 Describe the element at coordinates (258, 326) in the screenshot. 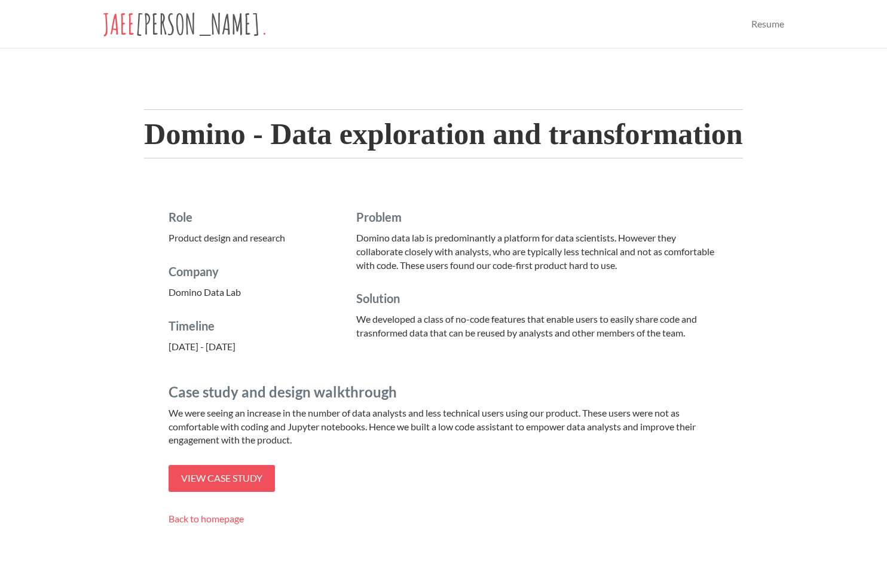

I see `h4: Timeline` at that location.